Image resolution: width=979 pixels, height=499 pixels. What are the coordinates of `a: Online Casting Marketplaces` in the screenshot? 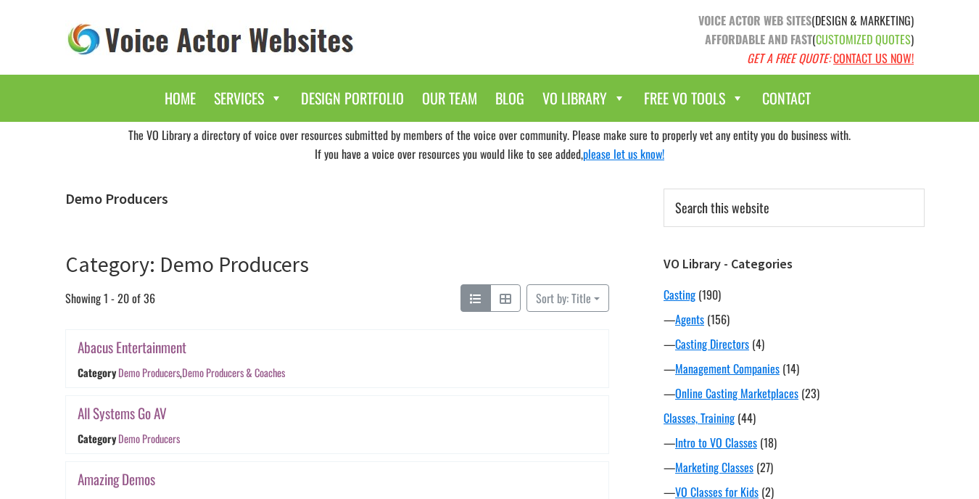 It's located at (737, 393).